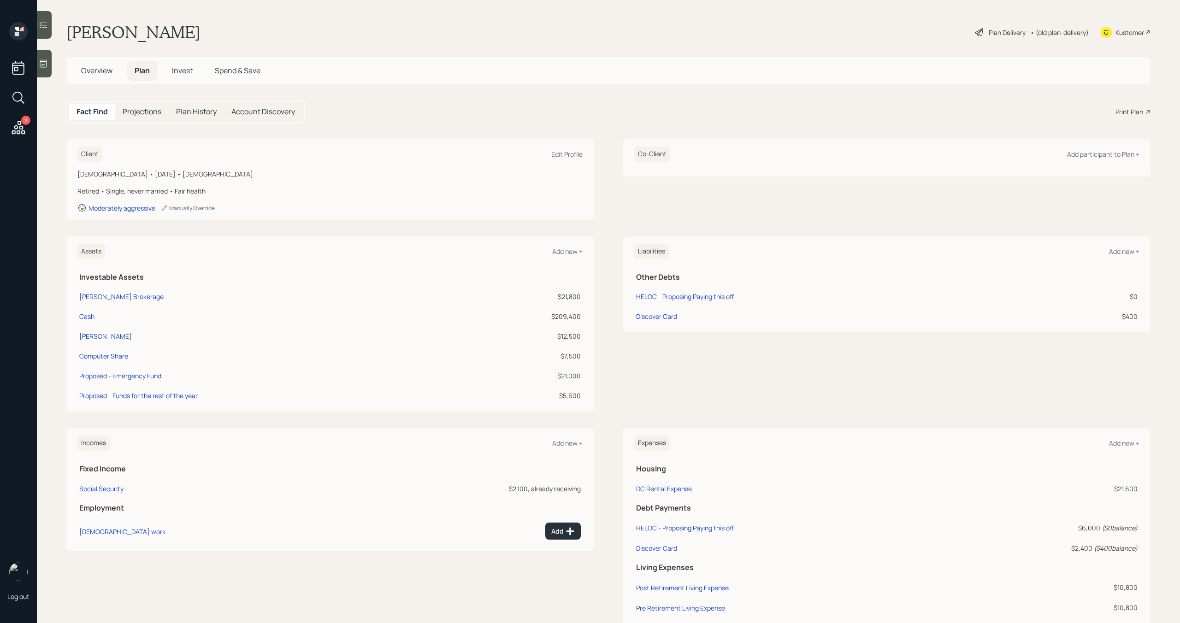  What do you see at coordinates (26, 120) in the screenshot?
I see `div: 2` at bounding box center [26, 120].